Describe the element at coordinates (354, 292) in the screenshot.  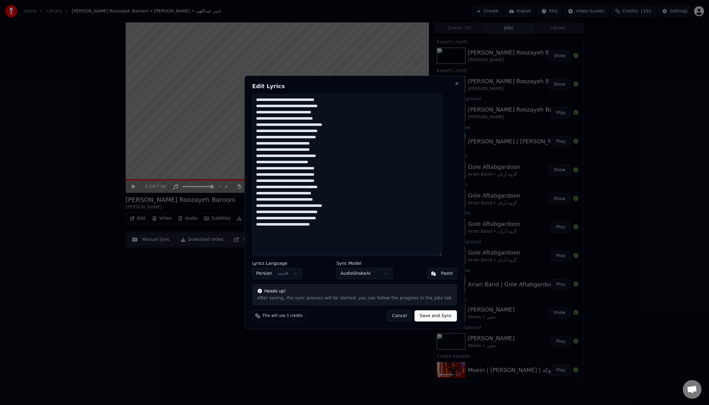
I see `div: Heads up!` at that location.